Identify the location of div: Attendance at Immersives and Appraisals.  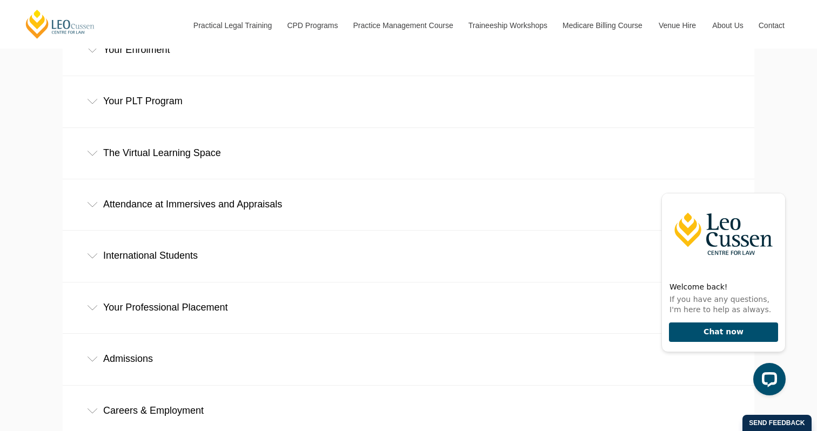
(409, 204).